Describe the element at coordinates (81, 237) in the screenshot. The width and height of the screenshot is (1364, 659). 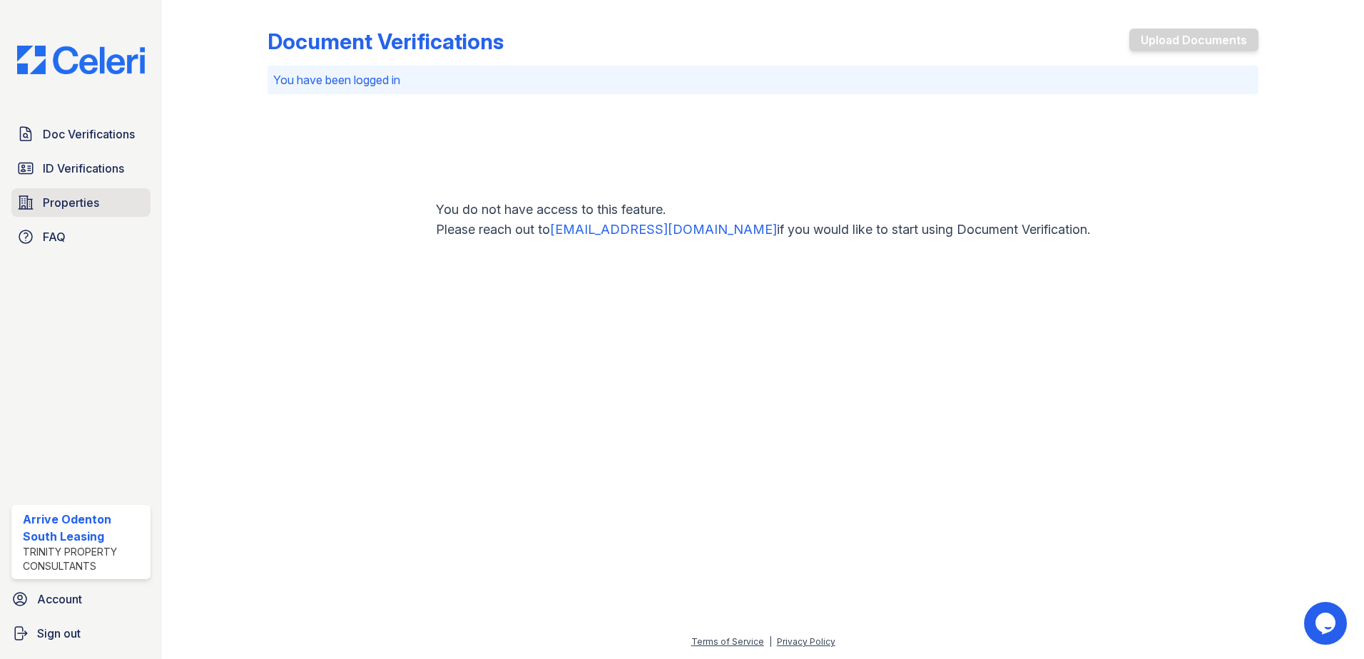
I see `a: FAQ` at that location.